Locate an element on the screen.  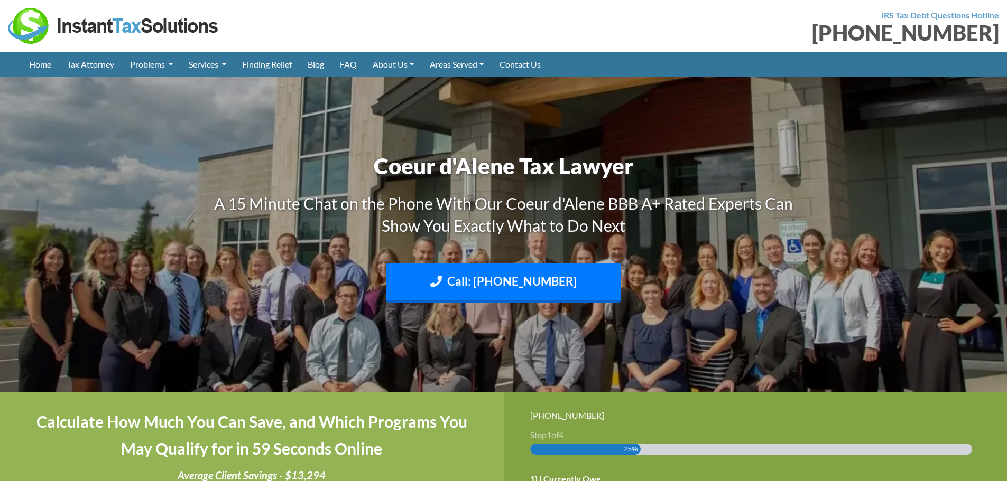
span: 4 is located at coordinates (561, 435).